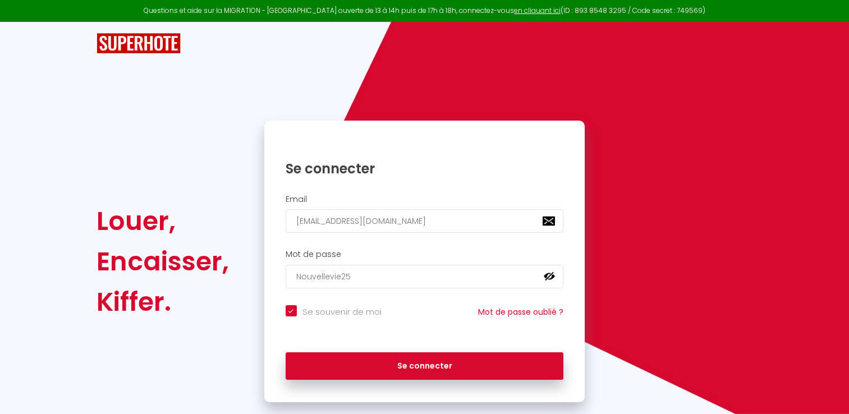  What do you see at coordinates (163, 262) in the screenshot?
I see `div: Encaisser,` at bounding box center [163, 262].